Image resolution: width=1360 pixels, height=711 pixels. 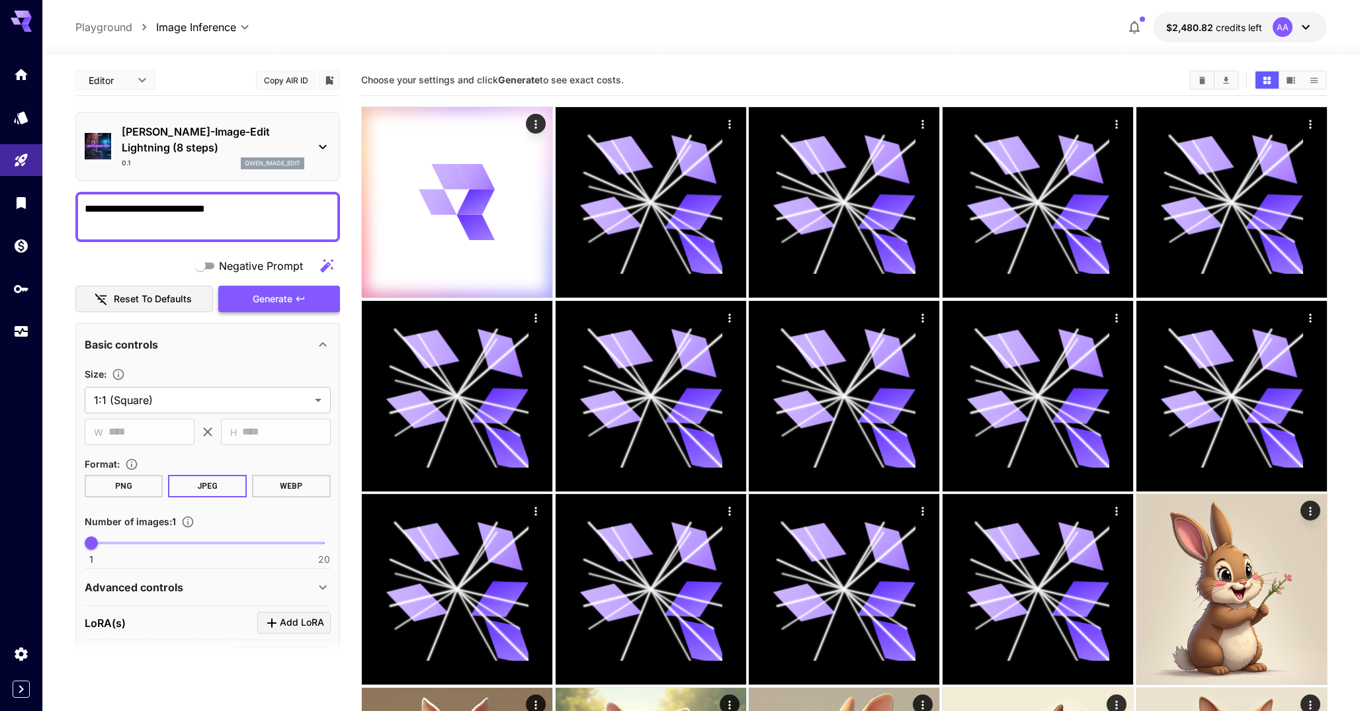 I want to click on button: JPEG, so click(x=207, y=486).